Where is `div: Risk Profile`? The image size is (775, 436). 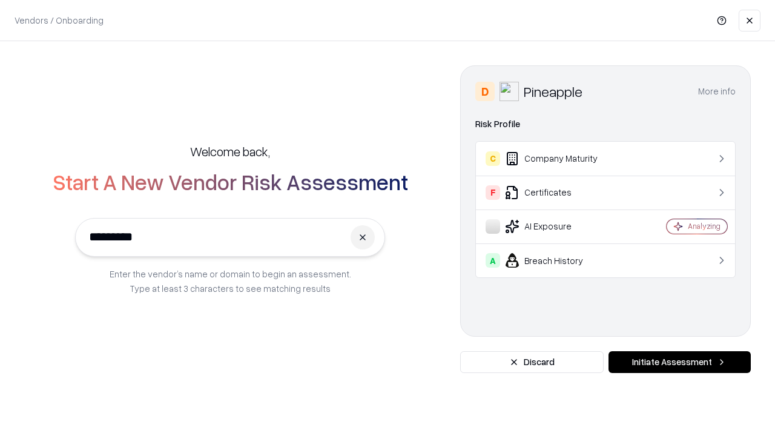 div: Risk Profile is located at coordinates (605, 124).